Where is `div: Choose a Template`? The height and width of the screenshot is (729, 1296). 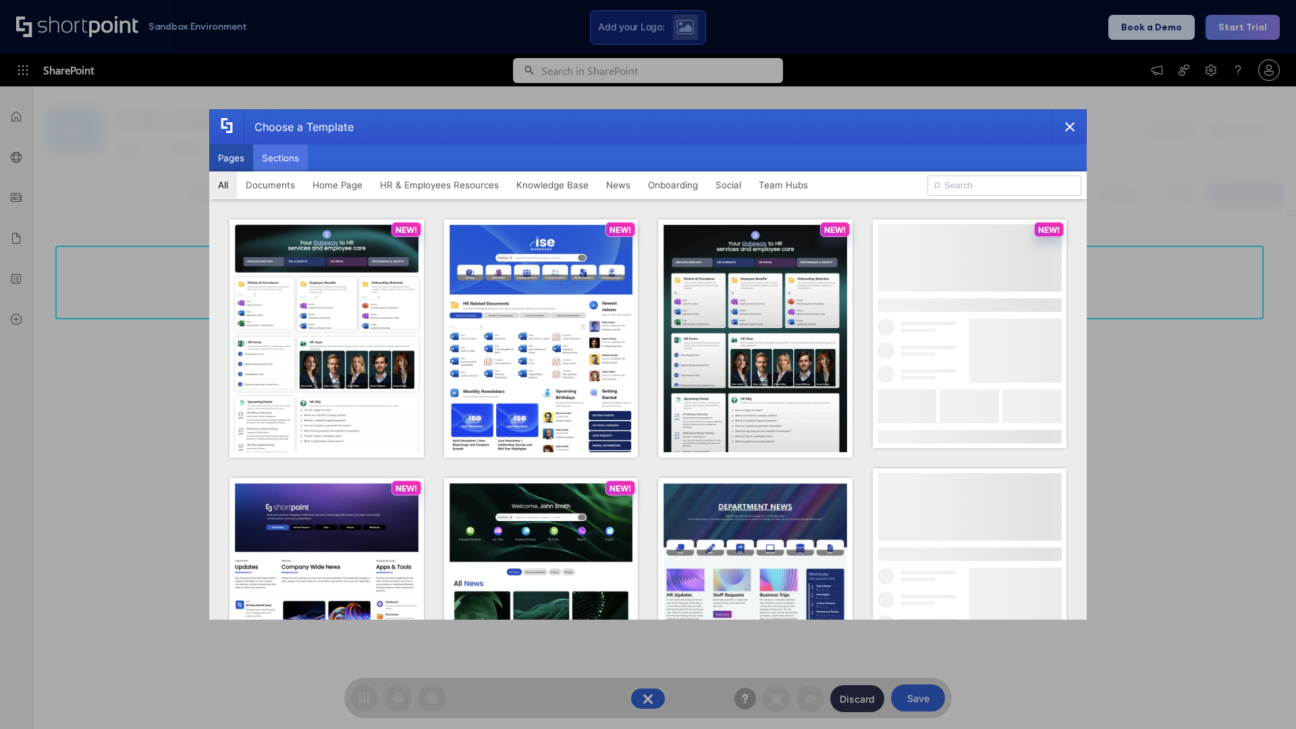
div: Choose a Template is located at coordinates (298, 127).